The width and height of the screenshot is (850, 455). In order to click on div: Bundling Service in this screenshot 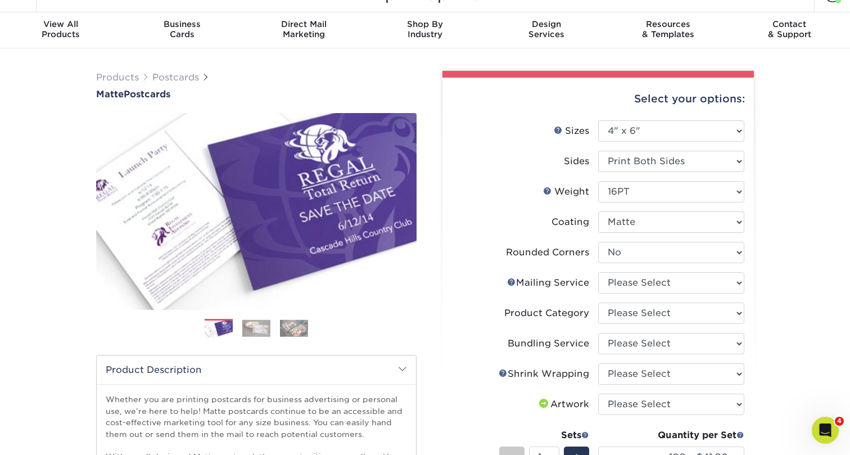, I will do `click(548, 343)`.